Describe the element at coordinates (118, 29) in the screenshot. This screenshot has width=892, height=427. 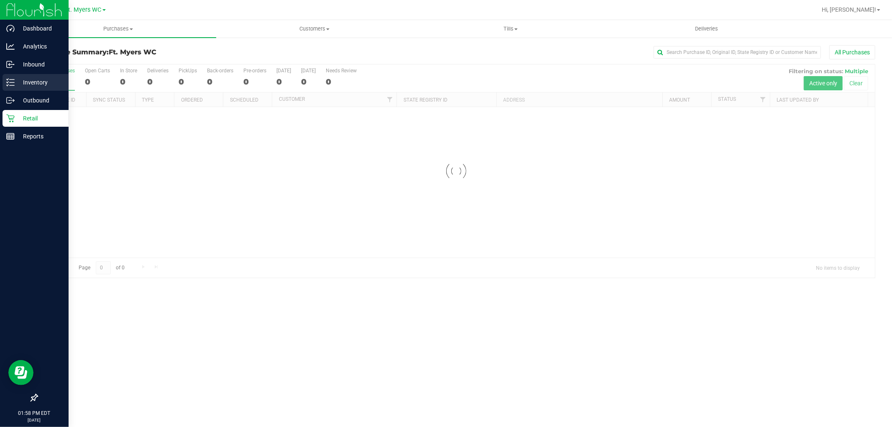
I see `span: Purchases` at that location.